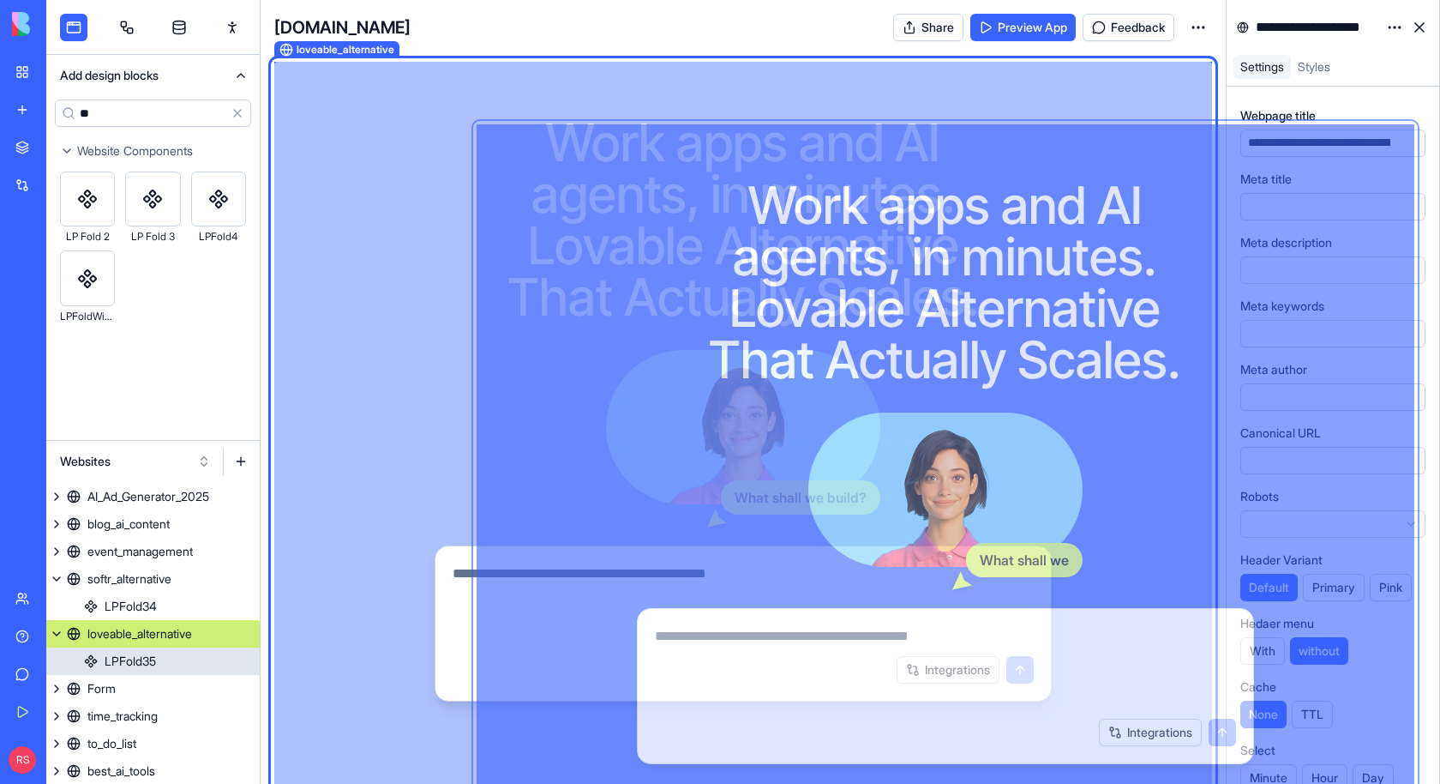 Image resolution: width=1440 pixels, height=784 pixels. What do you see at coordinates (1281, 433) in the screenshot?
I see `label: Canonical URL` at bounding box center [1281, 433].